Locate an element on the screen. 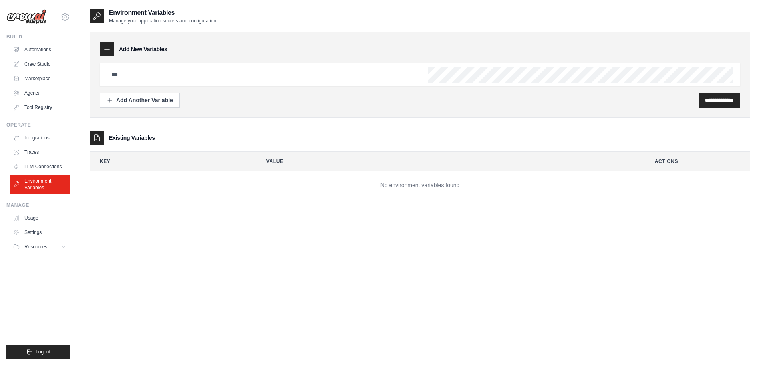  a: Environment Variables is located at coordinates (40, 184).